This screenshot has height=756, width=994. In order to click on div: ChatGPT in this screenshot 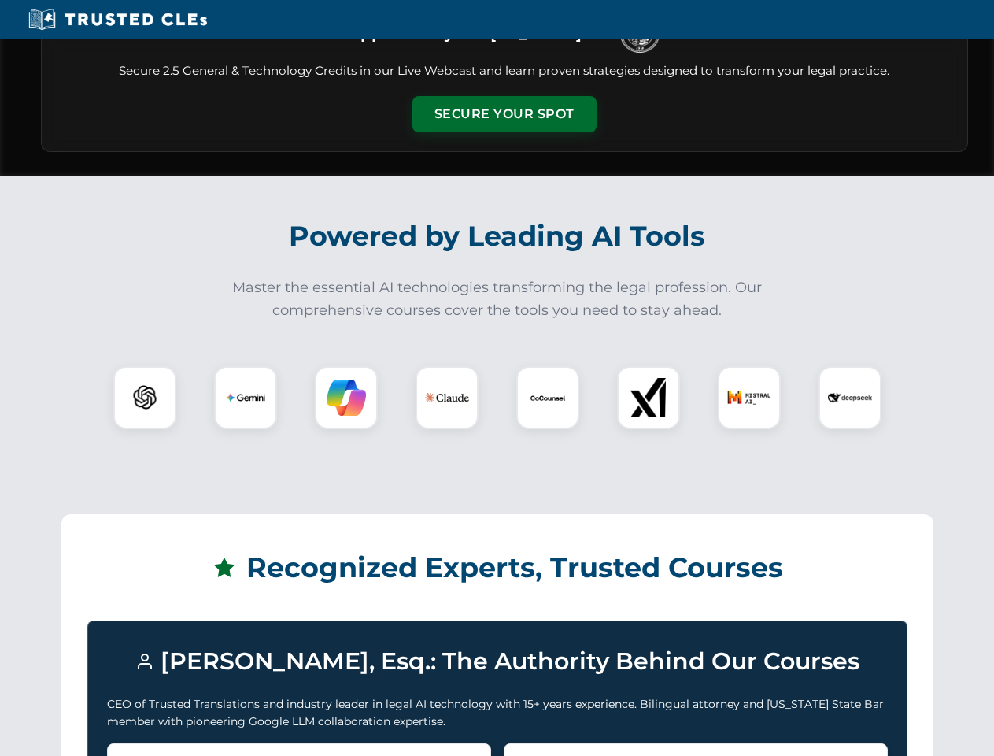, I will do `click(145, 398)`.